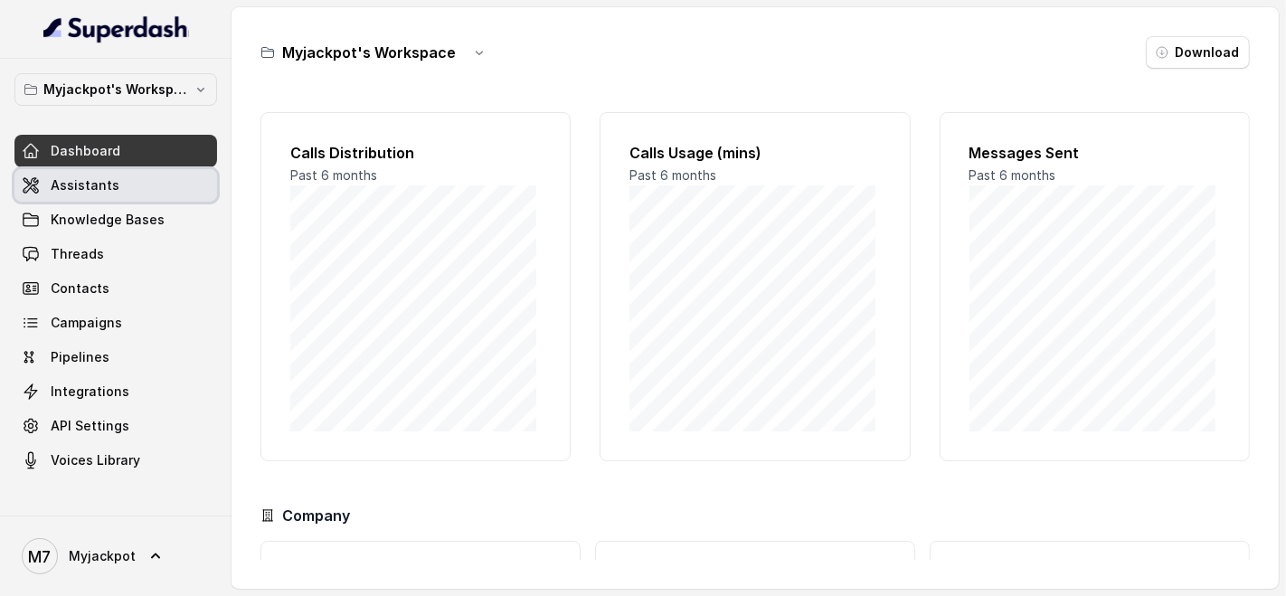  What do you see at coordinates (116, 90) in the screenshot?
I see `p: Myjackpot's Workspace` at bounding box center [116, 90].